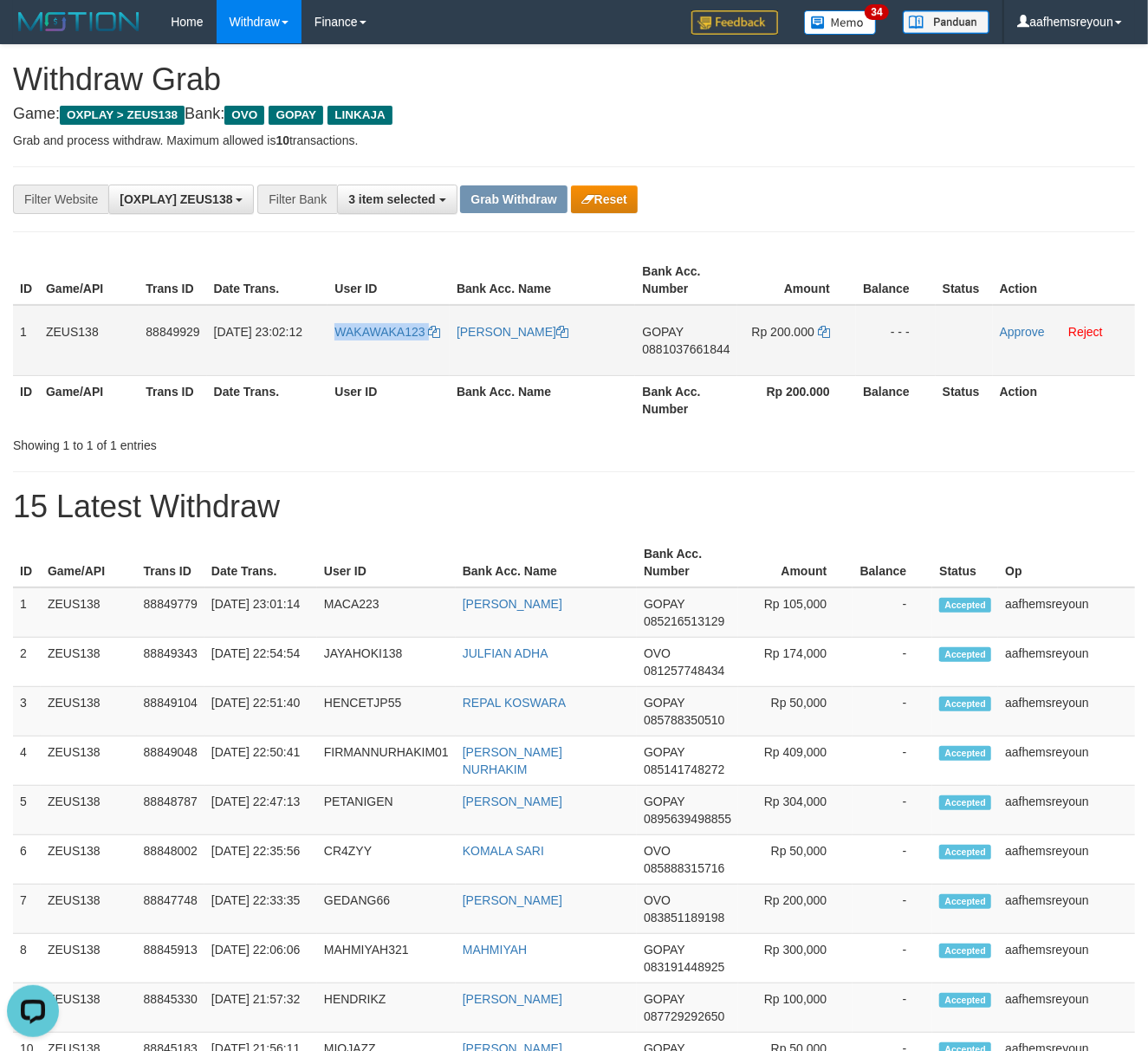 Image resolution: width=1148 pixels, height=1051 pixels. I want to click on img: Button%20Memo.svg, so click(840, 23).